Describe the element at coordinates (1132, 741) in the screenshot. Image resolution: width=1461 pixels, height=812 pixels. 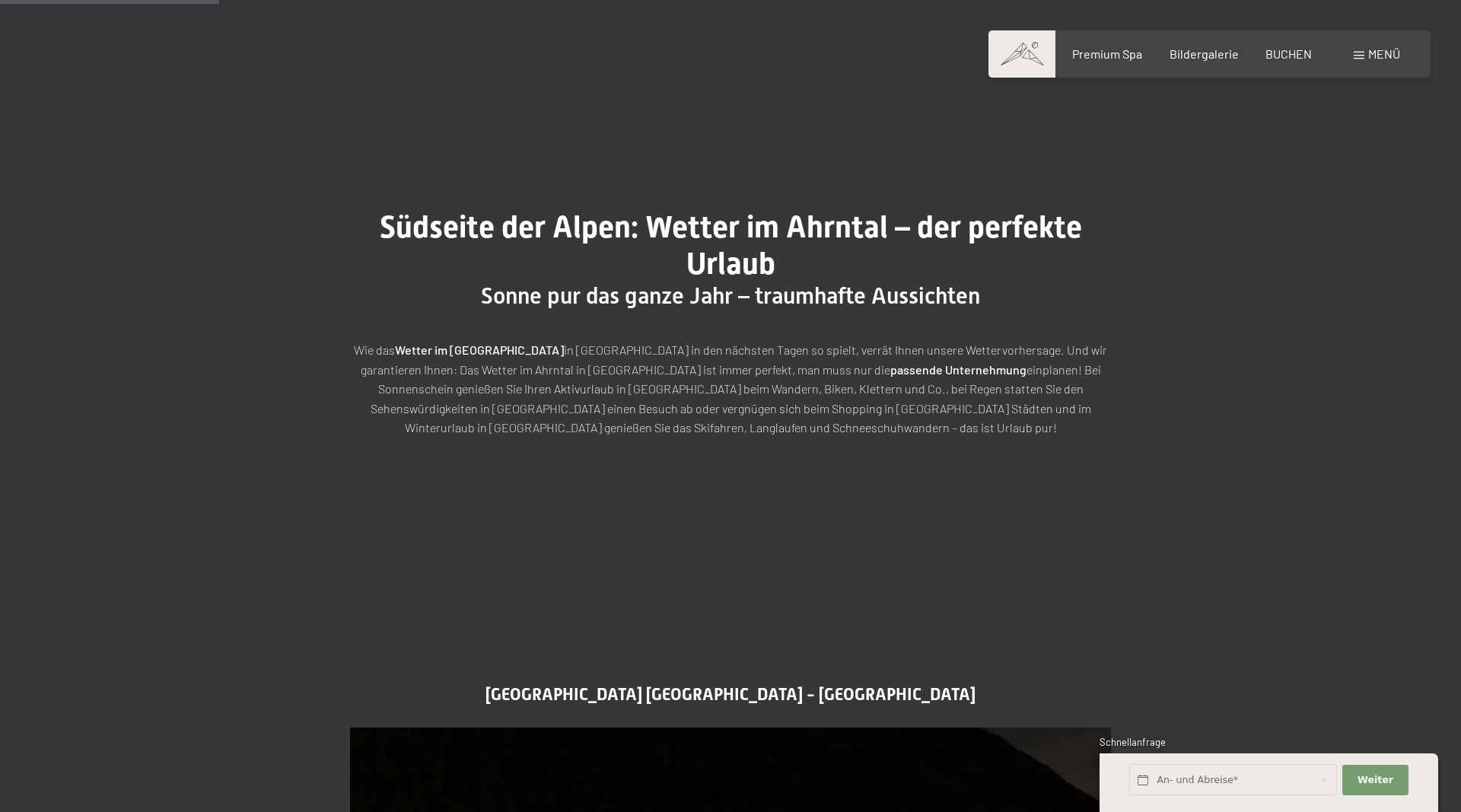
I see `span: Schnellanfrage` at that location.